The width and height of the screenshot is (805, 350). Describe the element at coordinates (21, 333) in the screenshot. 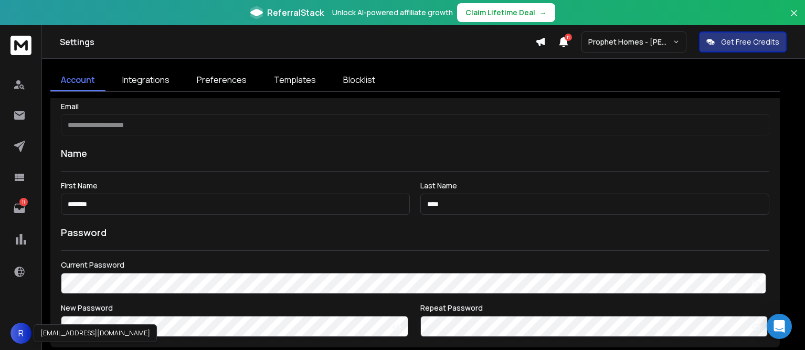

I see `button: R` at that location.